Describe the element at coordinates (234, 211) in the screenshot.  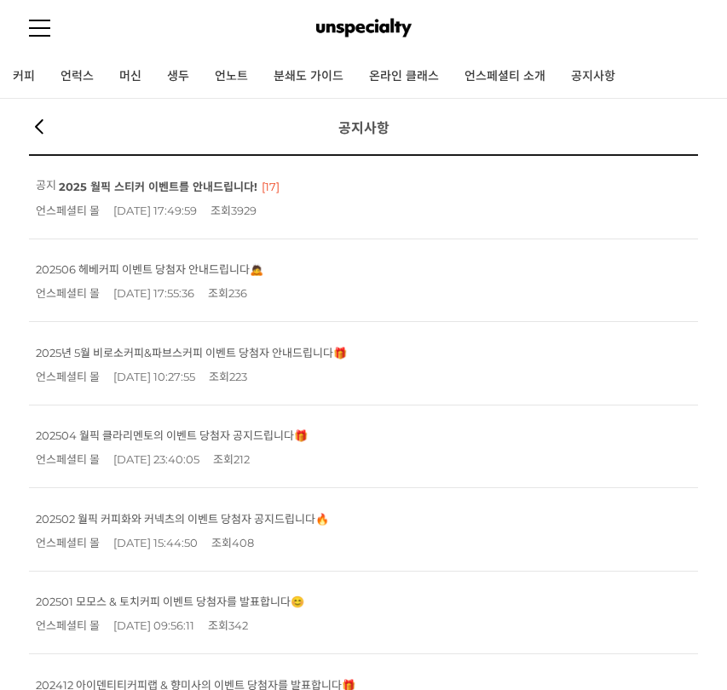
I see `td: 3929` at that location.